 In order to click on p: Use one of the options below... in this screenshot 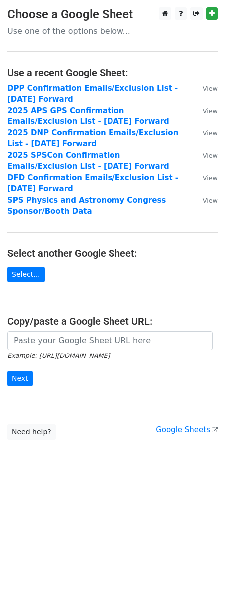, I will do `click(113, 31)`.